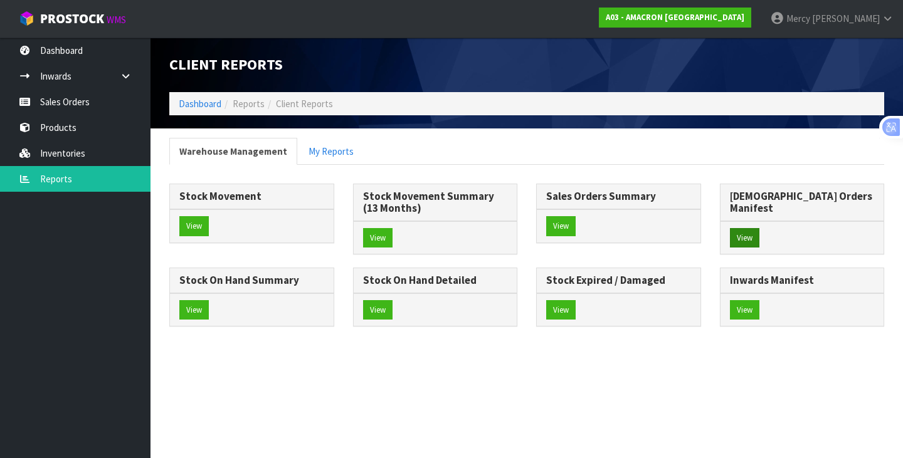  I want to click on span: Mercy, so click(798, 18).